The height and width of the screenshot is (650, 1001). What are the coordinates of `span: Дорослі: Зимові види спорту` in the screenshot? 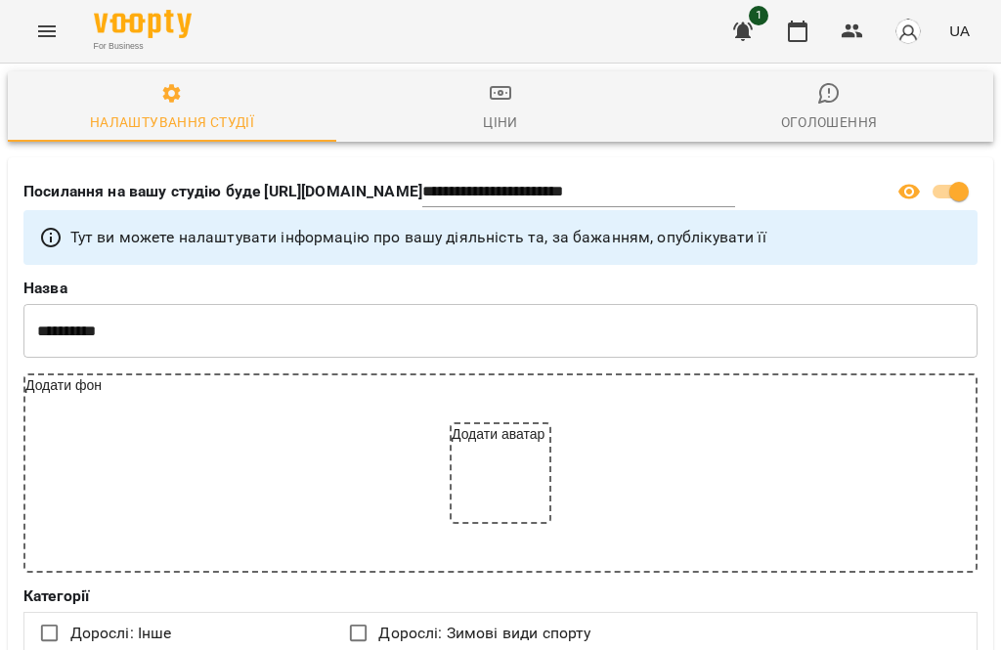 It's located at (484, 633).